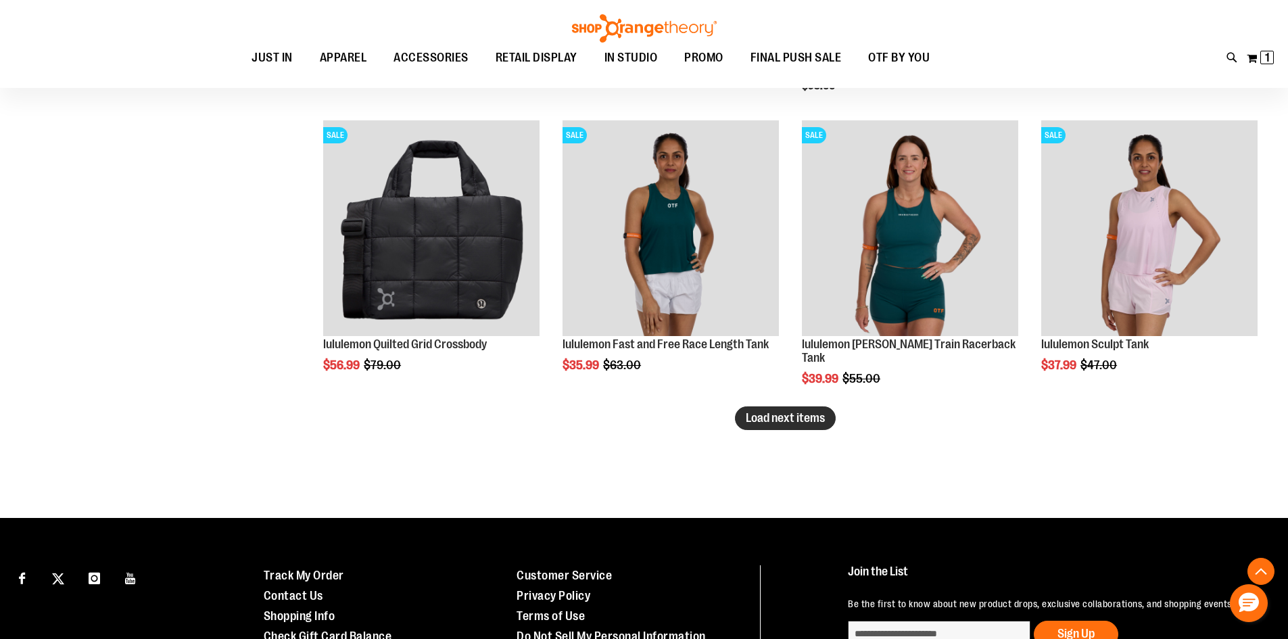 The image size is (1288, 639). What do you see at coordinates (631, 57) in the screenshot?
I see `span: IN STUDIO` at bounding box center [631, 57].